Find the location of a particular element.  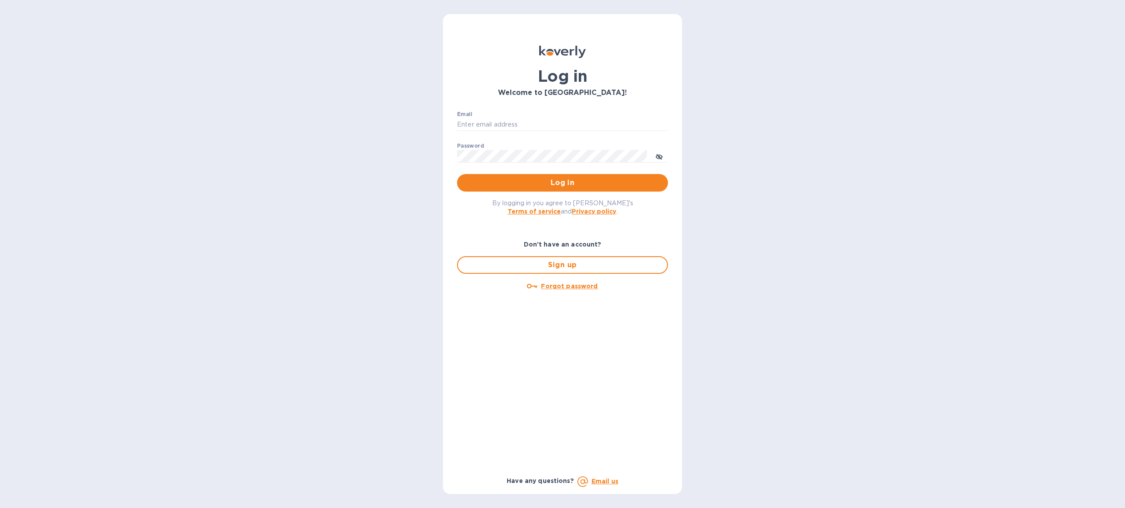

b: Terms of service is located at coordinates (534, 211).